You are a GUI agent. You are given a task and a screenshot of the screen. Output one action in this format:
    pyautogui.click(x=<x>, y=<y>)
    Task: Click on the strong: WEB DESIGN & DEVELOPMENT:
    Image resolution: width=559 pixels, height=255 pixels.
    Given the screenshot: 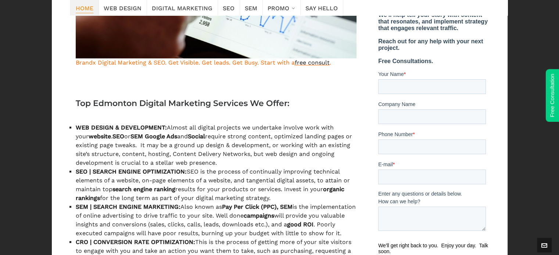 What is the action you would take?
    pyautogui.click(x=121, y=127)
    